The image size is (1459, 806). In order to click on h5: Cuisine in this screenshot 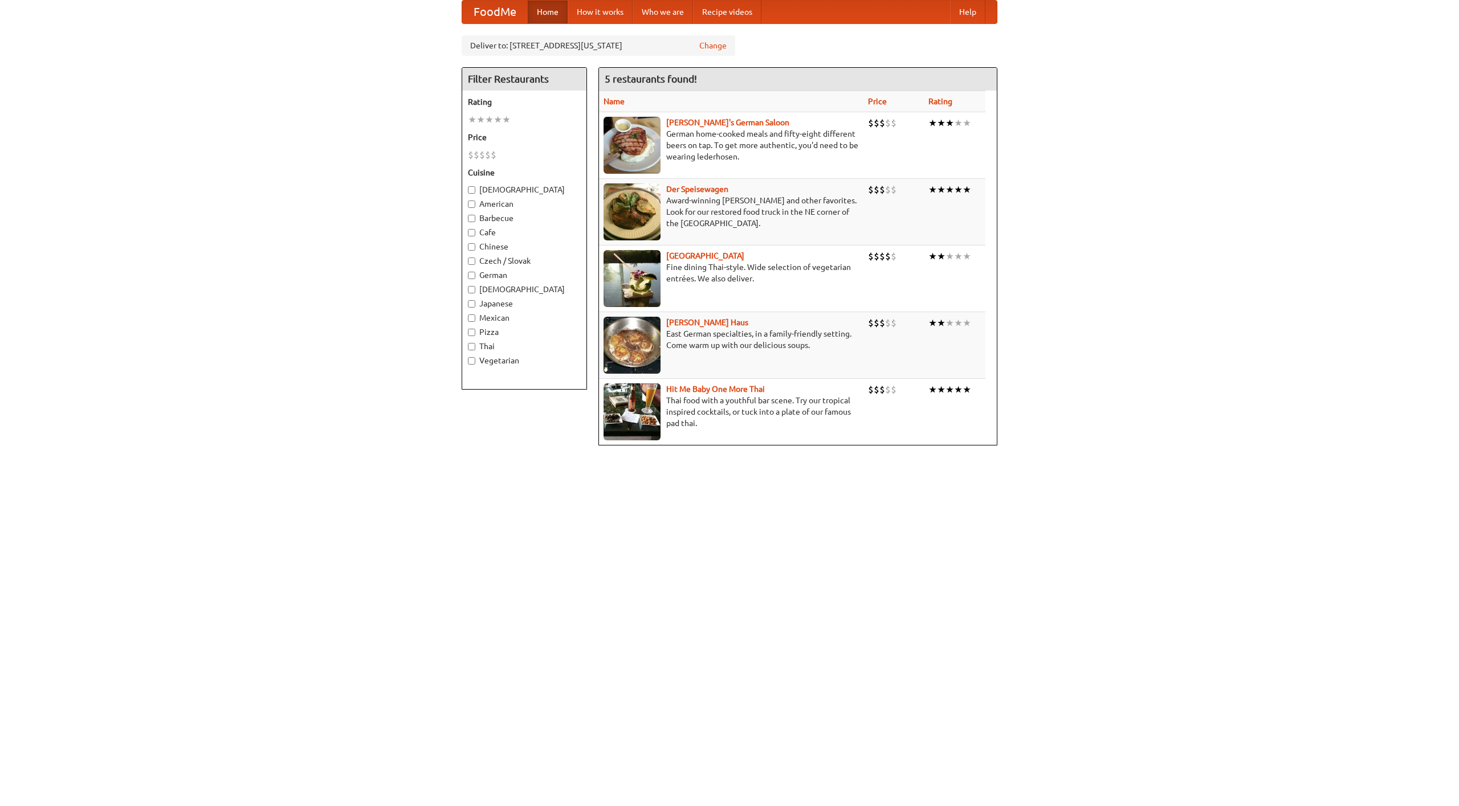, I will do `click(524, 173)`.